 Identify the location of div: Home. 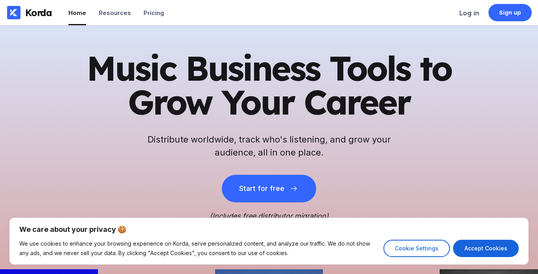
(77, 13).